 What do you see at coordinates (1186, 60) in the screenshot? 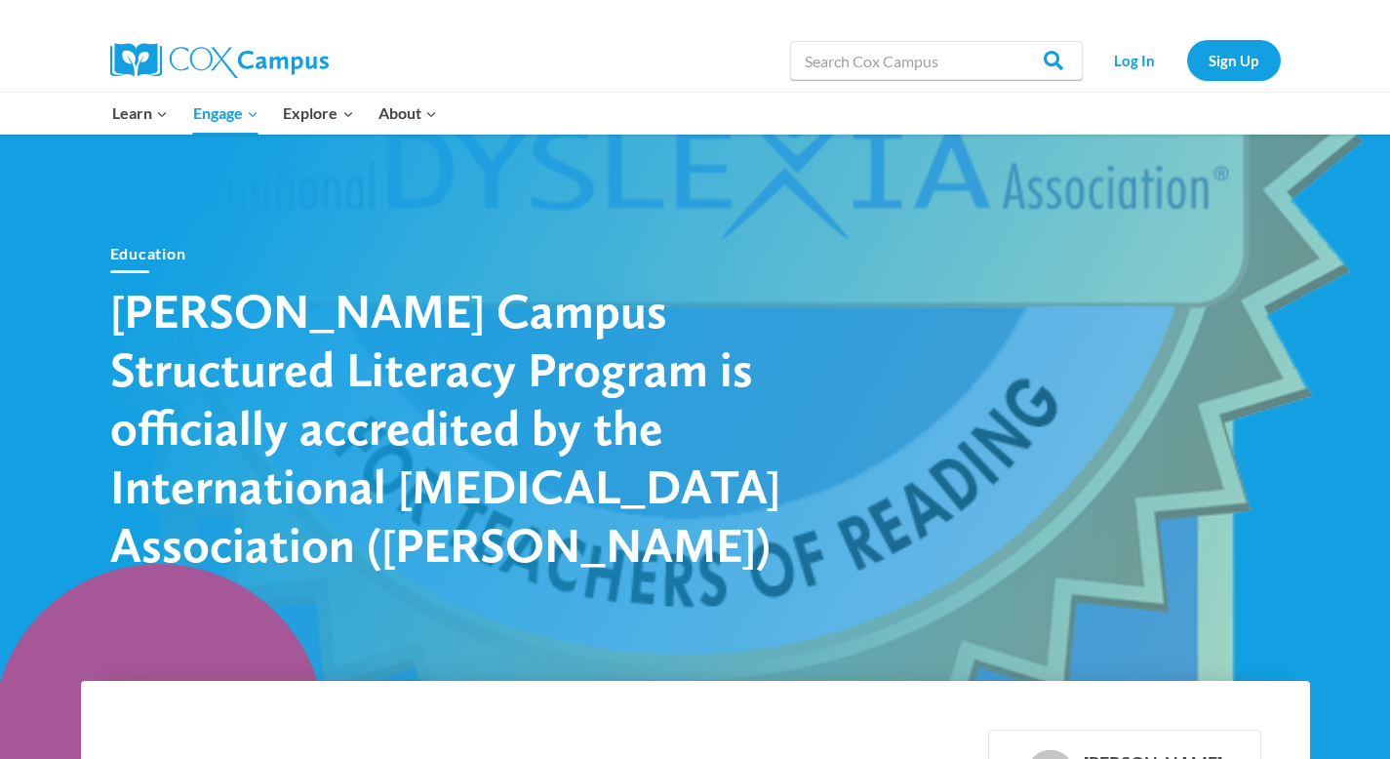
I see `nav: Secondary Navigation` at bounding box center [1186, 60].